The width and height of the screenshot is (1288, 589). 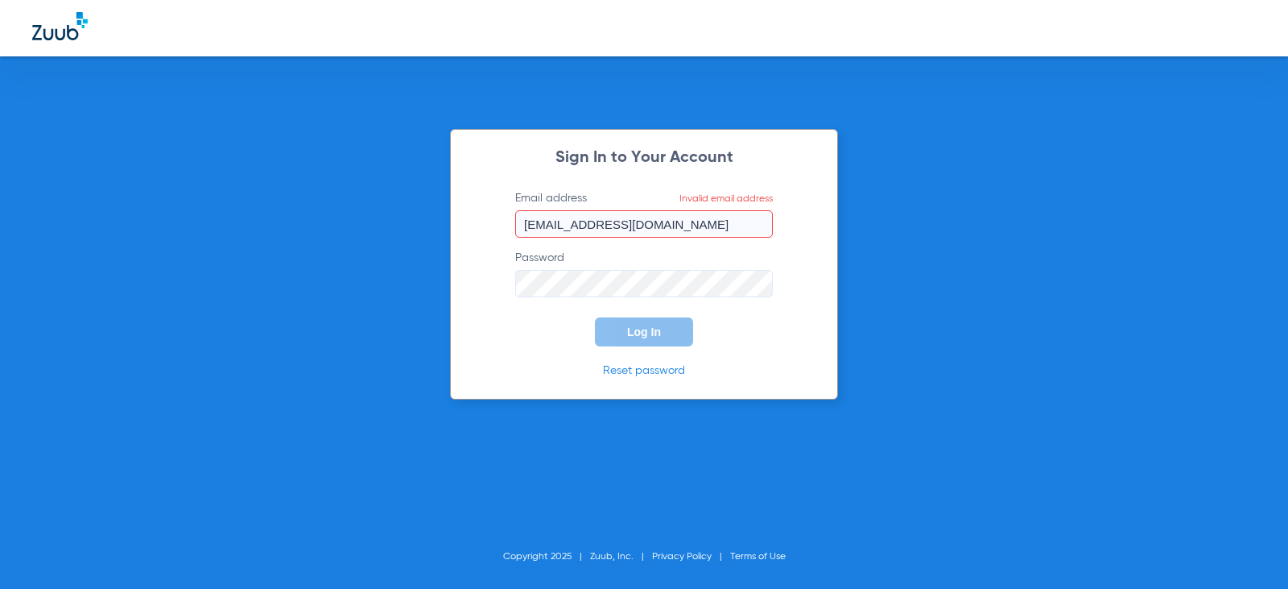 I want to click on input: Password, so click(x=644, y=283).